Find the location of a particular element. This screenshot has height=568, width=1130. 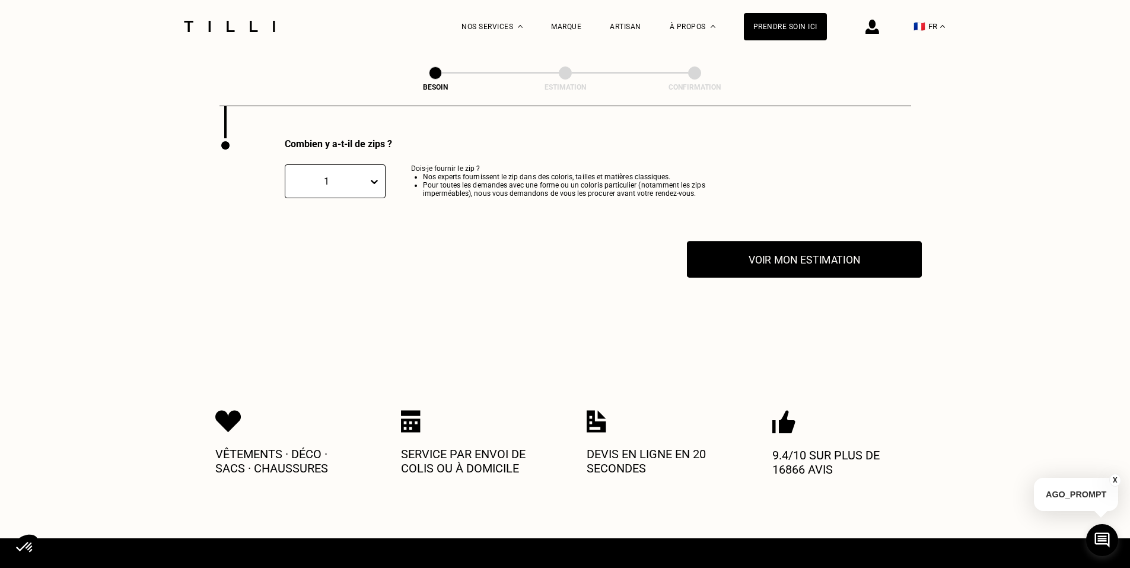

div: Marque is located at coordinates (566, 27).